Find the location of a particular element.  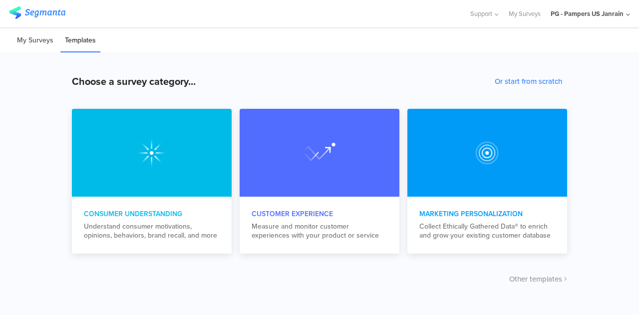

div: Choose a survey category... is located at coordinates (134, 81).